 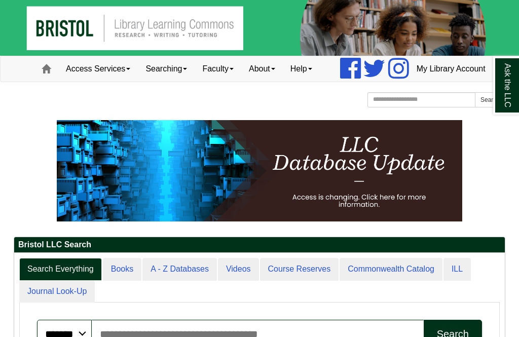 What do you see at coordinates (451, 69) in the screenshot?
I see `a: My Library Account` at bounding box center [451, 69].